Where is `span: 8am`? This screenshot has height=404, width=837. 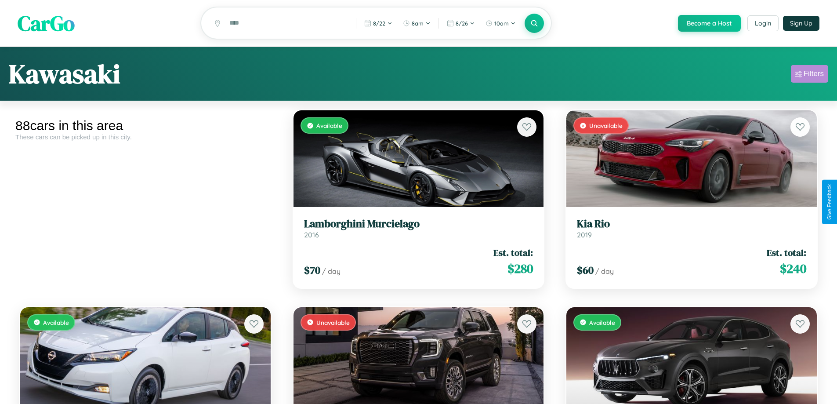 span: 8am is located at coordinates (418, 23).